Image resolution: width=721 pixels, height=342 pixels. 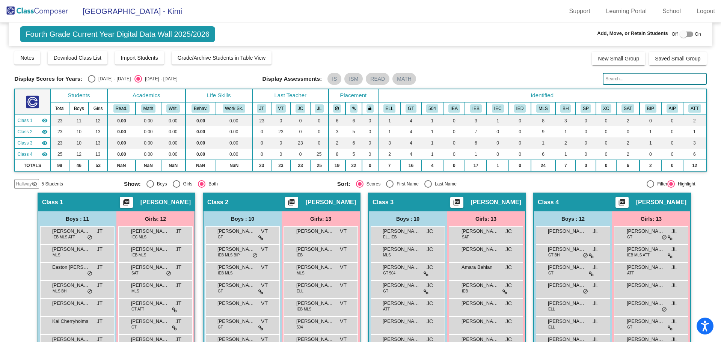 What do you see at coordinates (411, 109) in the screenshot?
I see `th: Gifted and Talented` at bounding box center [411, 109].